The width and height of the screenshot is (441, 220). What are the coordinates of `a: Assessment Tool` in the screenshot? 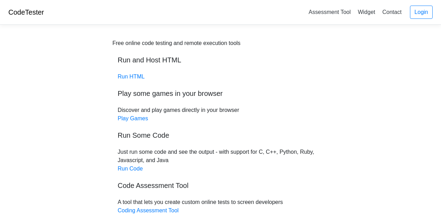 It's located at (330, 12).